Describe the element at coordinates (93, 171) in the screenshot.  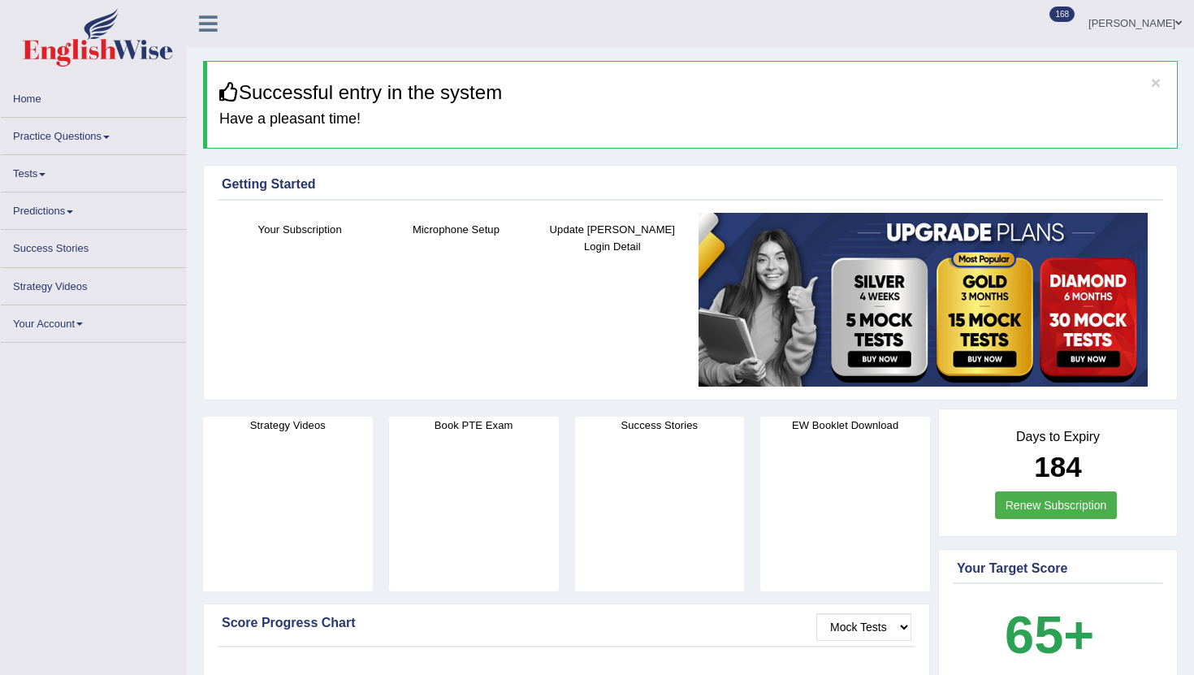
I see `a: Tests` at that location.